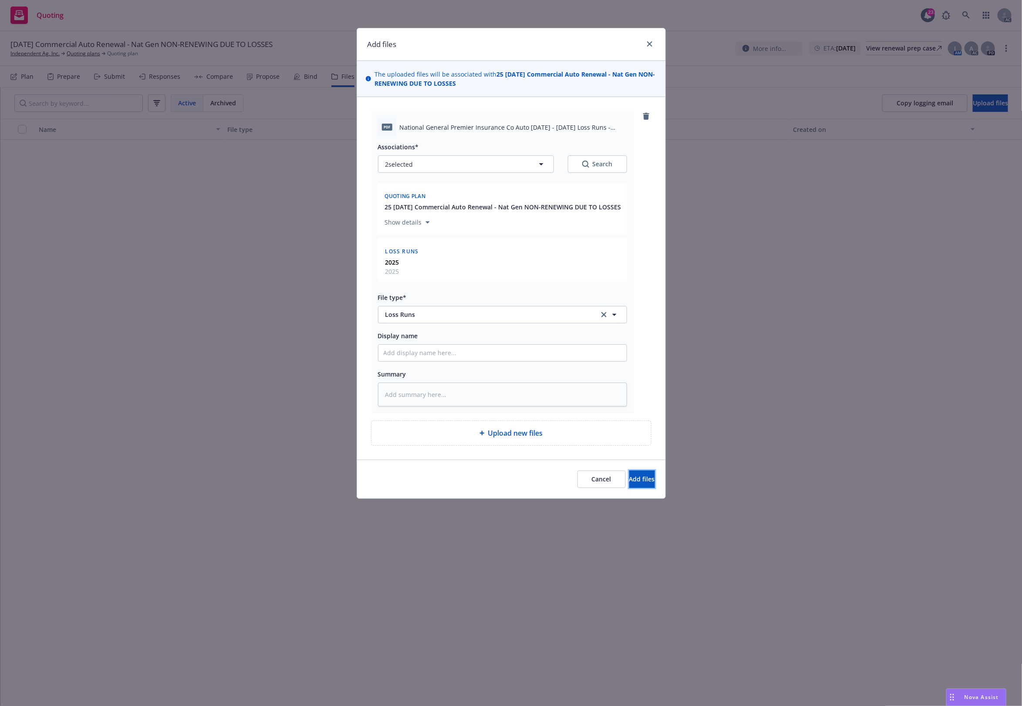 Image resolution: width=1022 pixels, height=706 pixels. What do you see at coordinates (392, 374) in the screenshot?
I see `span: Summary` at bounding box center [392, 374].